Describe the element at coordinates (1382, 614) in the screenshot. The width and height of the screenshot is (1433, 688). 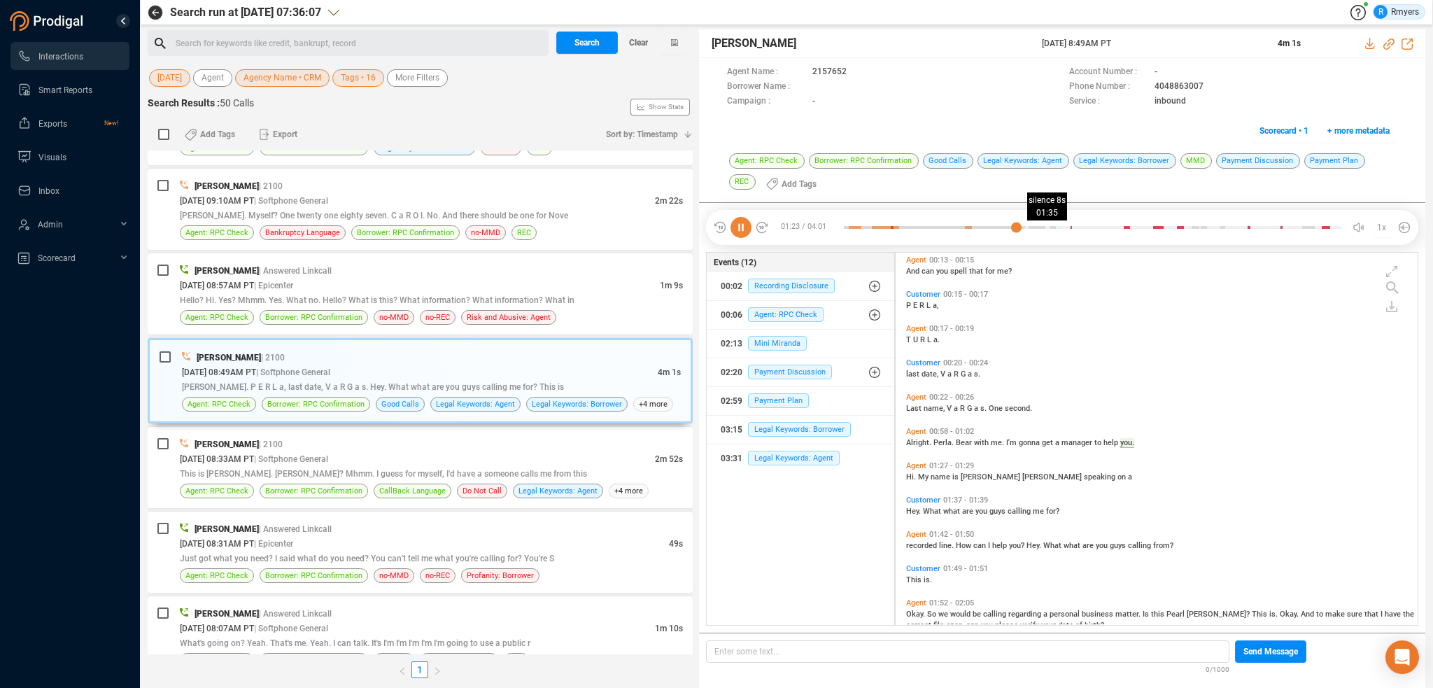
I see `span: I` at that location.